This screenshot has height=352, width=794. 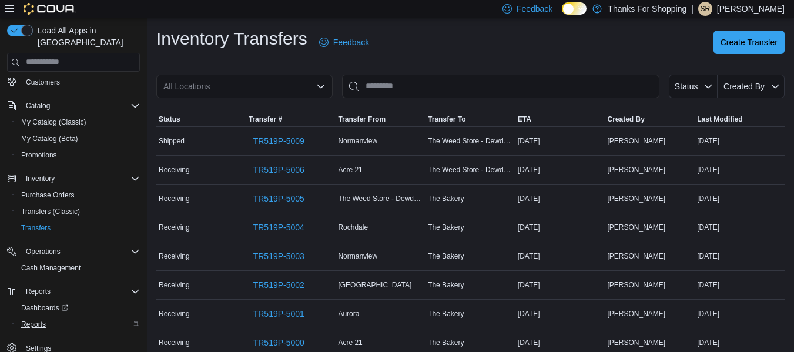 I want to click on img: Cova, so click(x=49, y=9).